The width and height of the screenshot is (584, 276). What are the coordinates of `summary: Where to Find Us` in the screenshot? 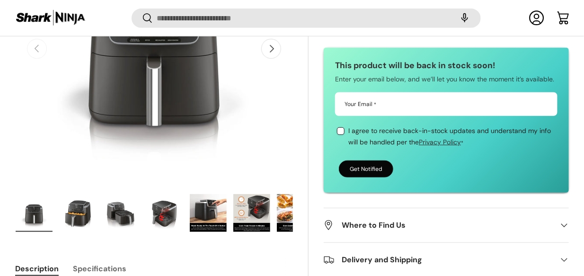 It's located at (446, 225).